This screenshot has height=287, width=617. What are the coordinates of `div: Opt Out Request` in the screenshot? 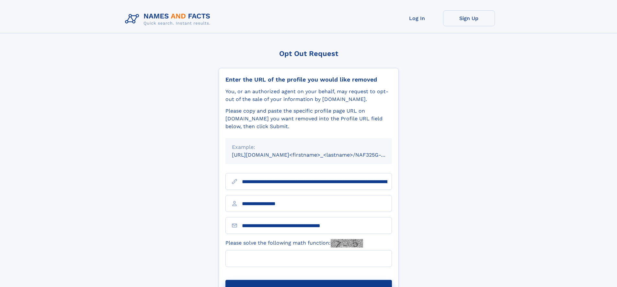 It's located at (309, 53).